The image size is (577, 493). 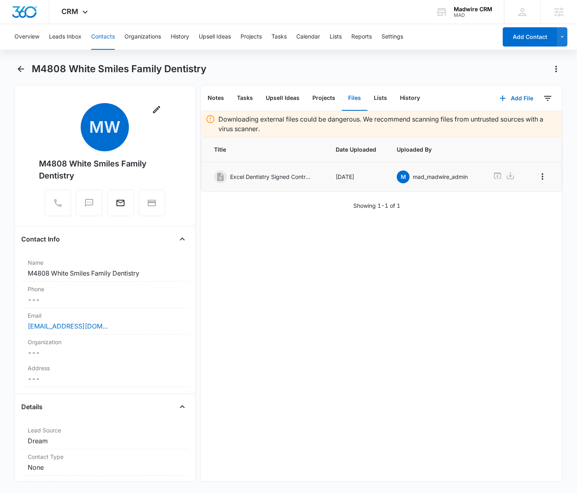 What do you see at coordinates (105, 374) in the screenshot?
I see `div: Address---` at bounding box center [105, 374].